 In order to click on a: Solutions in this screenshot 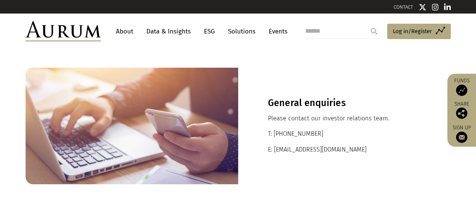, I will do `click(241, 31)`.